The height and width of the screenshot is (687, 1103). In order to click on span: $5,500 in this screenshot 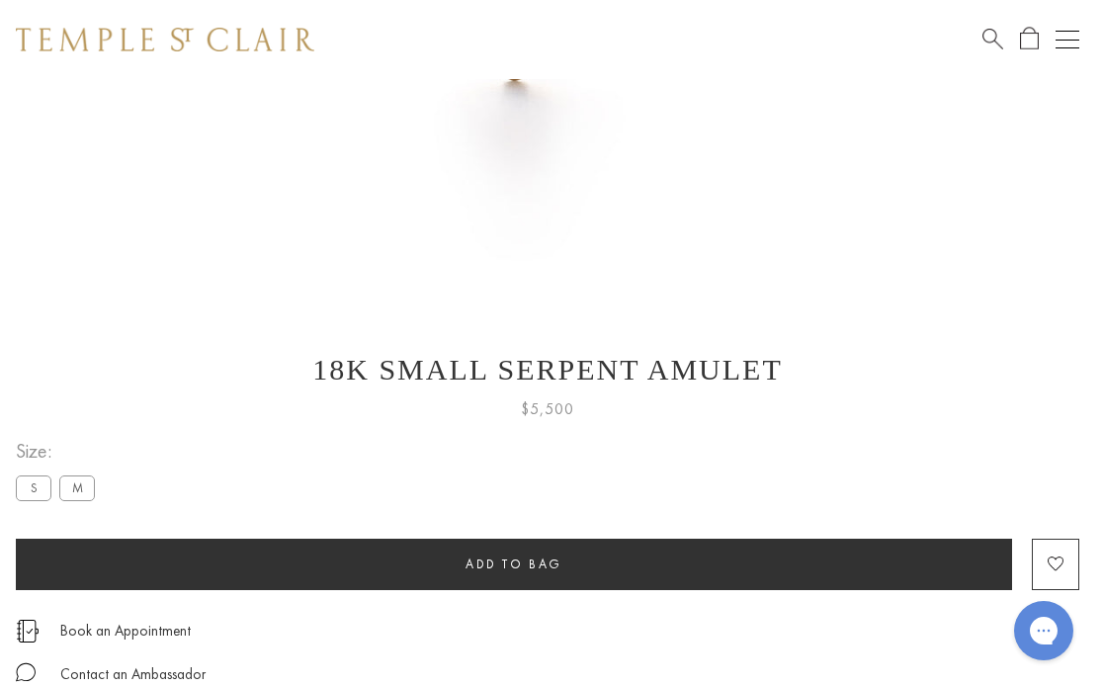, I will do `click(548, 409)`.